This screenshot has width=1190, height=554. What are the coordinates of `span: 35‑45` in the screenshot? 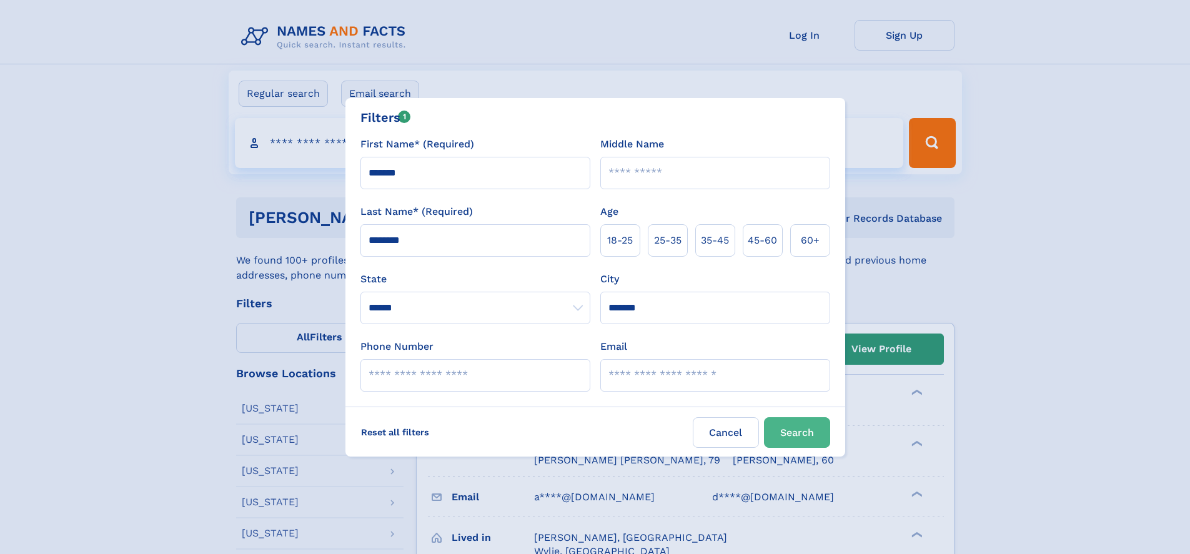 It's located at (714, 240).